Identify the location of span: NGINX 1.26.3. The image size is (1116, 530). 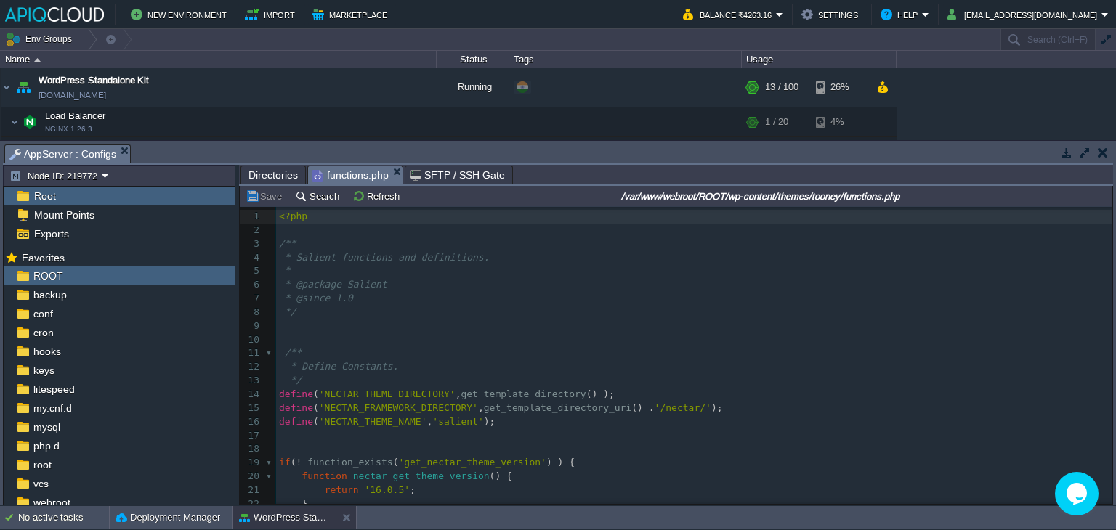
(68, 129).